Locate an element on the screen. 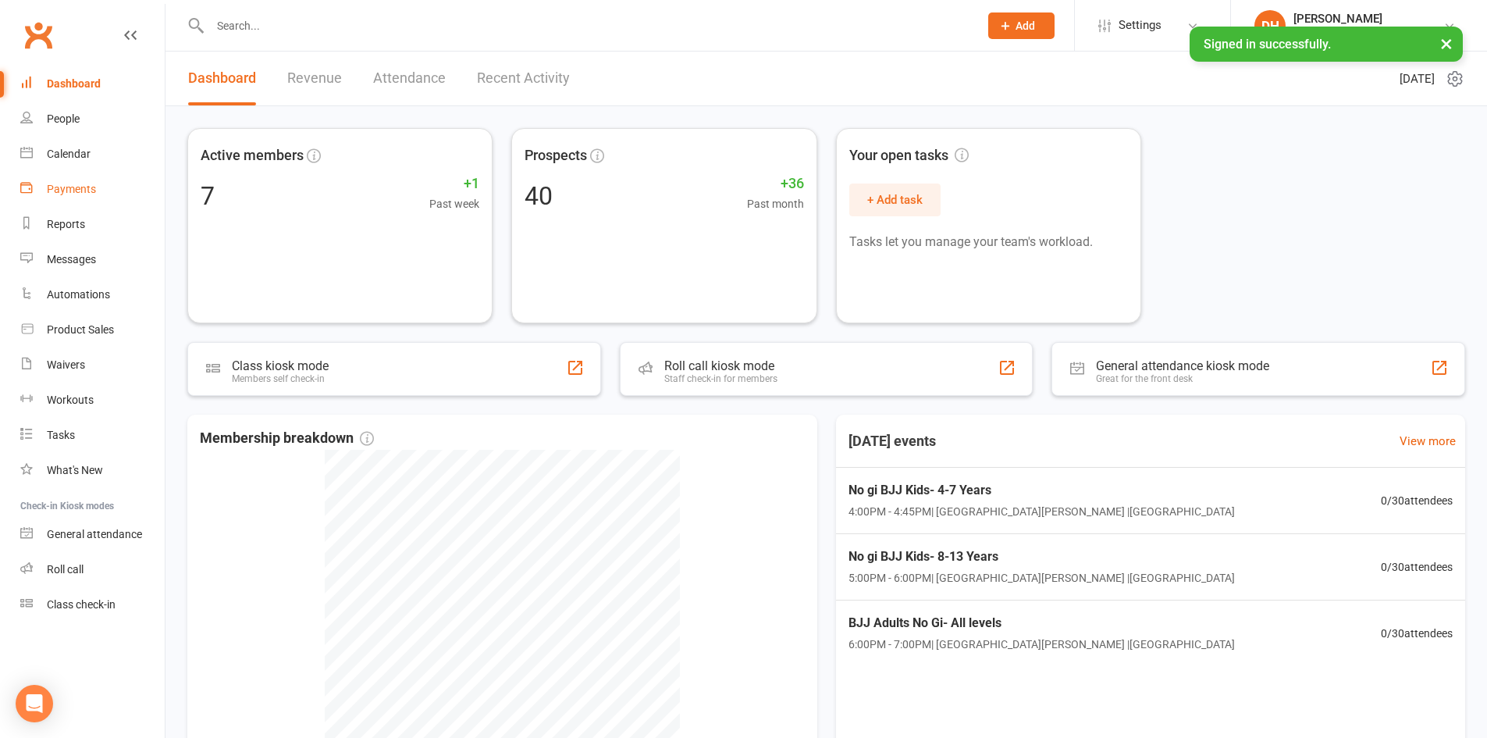 Image resolution: width=1487 pixels, height=738 pixels. span: Membership breakdown is located at coordinates (287, 438).